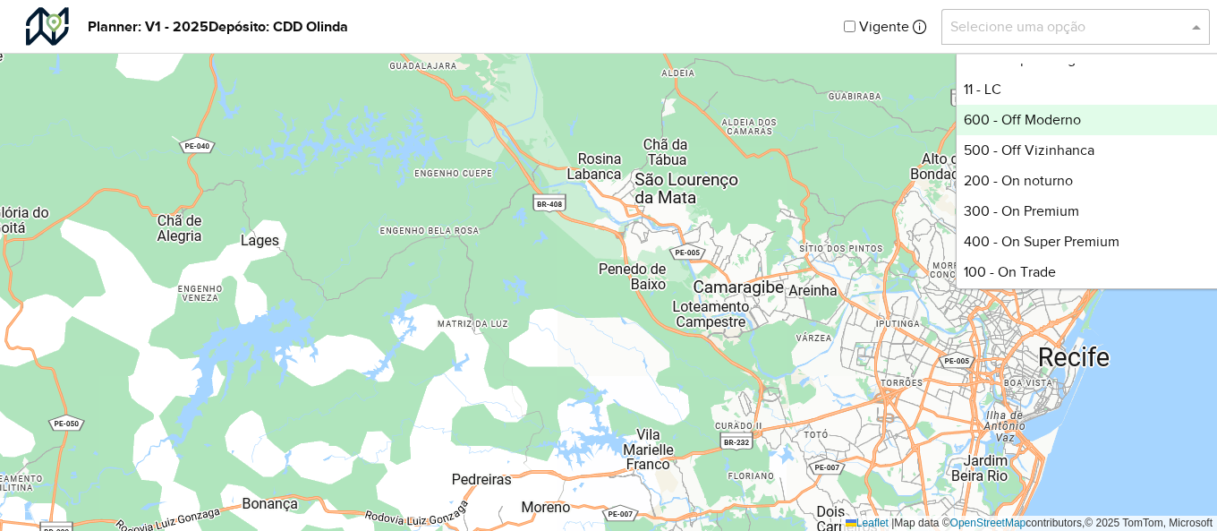  Describe the element at coordinates (1027, 26) in the screenshot. I see `div: Vigente` at that location.